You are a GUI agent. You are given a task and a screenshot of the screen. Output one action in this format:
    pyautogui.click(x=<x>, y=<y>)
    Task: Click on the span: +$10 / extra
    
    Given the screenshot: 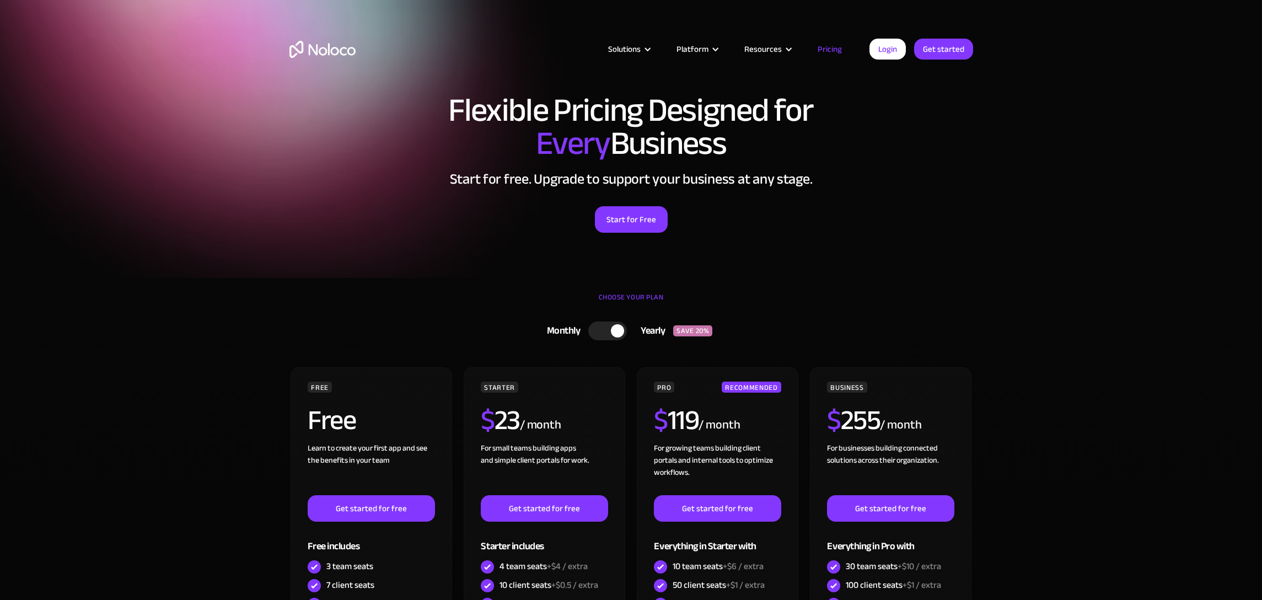 What is the action you would take?
    pyautogui.click(x=919, y=566)
    